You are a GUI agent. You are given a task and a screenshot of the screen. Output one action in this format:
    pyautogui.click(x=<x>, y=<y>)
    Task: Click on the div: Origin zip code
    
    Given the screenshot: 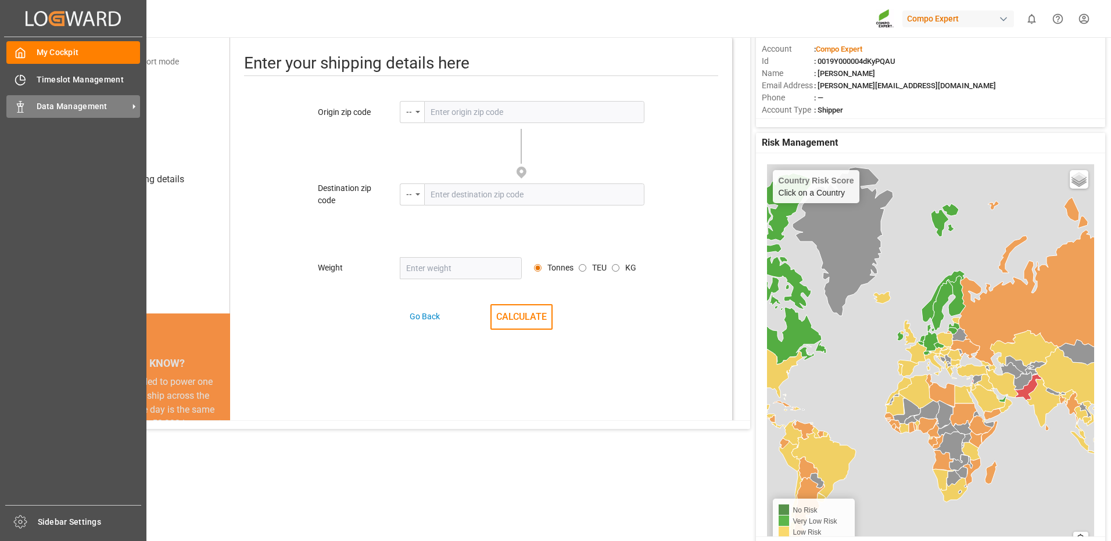 What is the action you would take?
    pyautogui.click(x=348, y=112)
    